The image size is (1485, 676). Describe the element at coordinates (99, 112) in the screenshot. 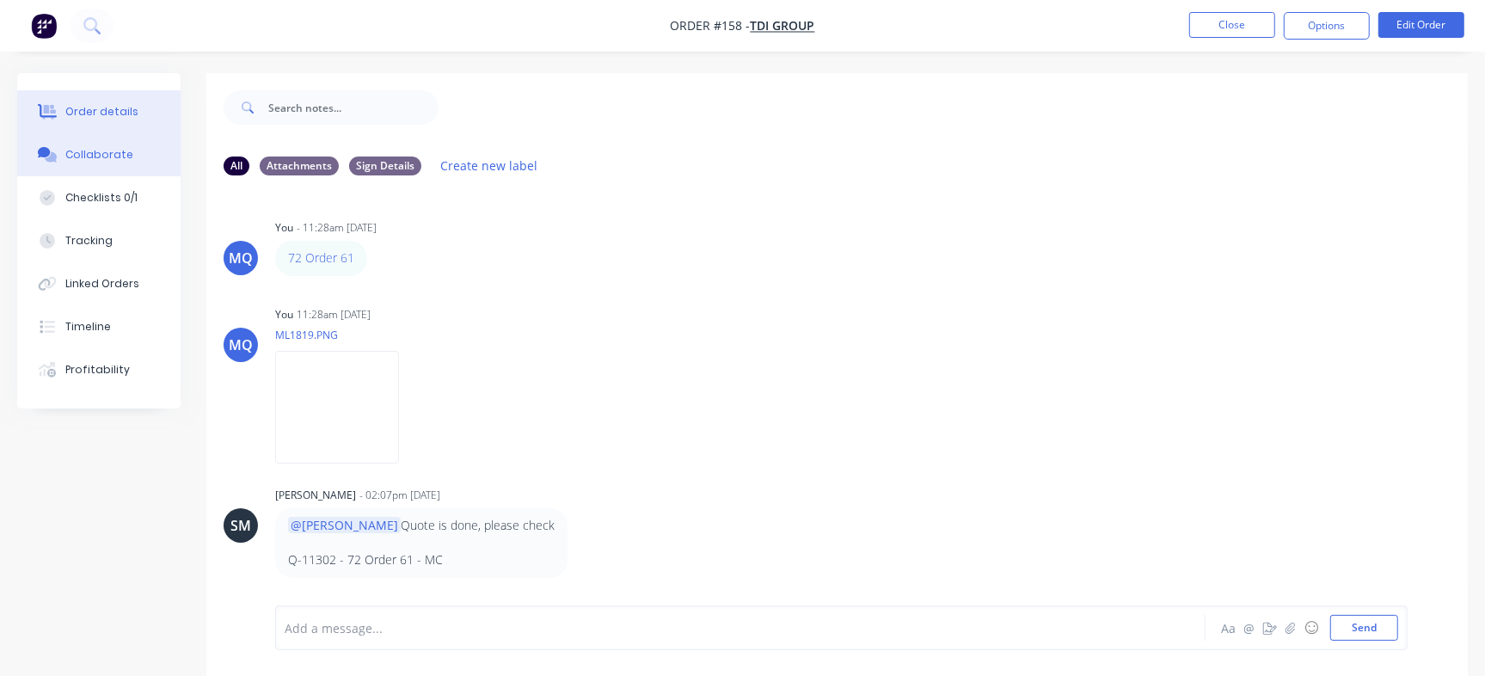

I see `button: Order details` at that location.